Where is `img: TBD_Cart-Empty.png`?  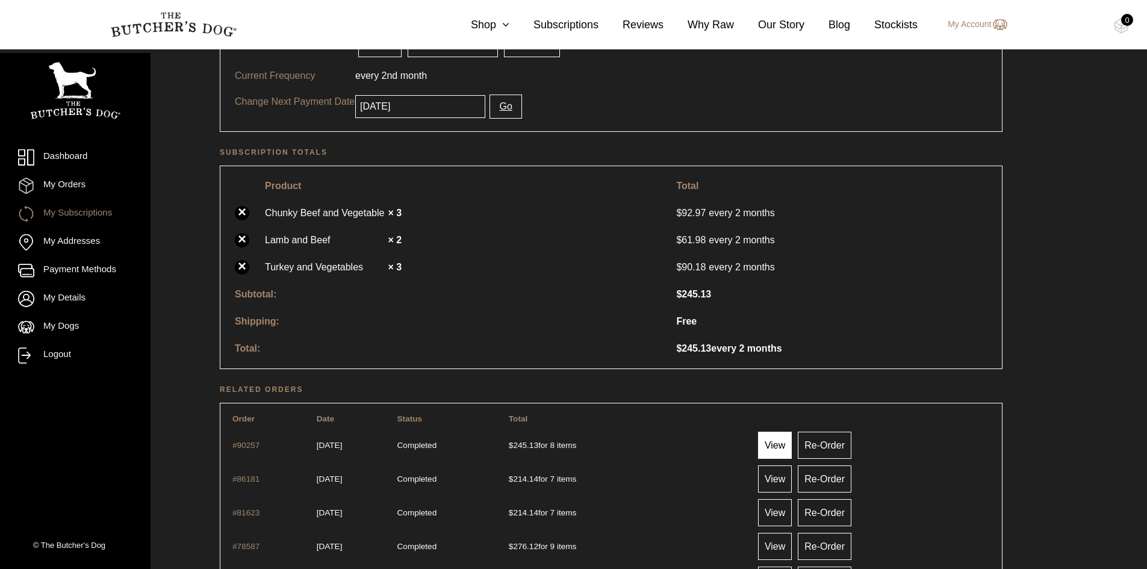 img: TBD_Cart-Empty.png is located at coordinates (1121, 26).